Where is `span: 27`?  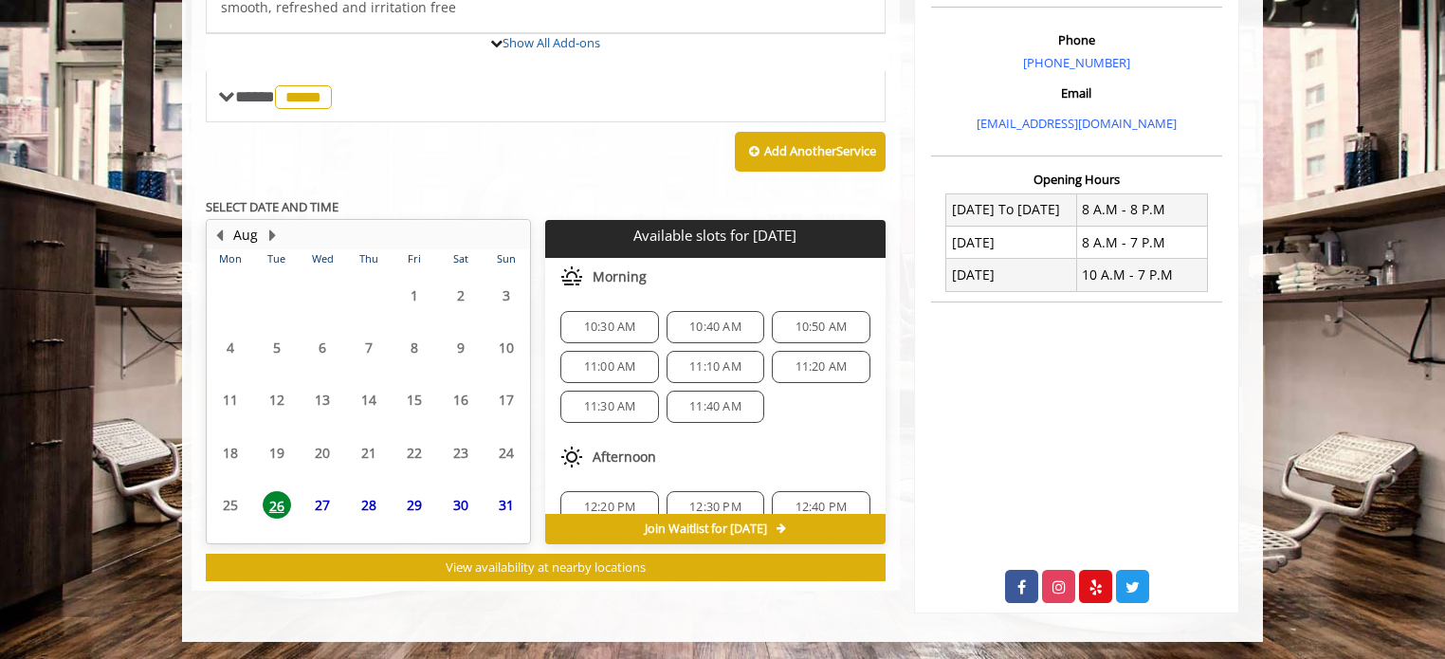
span: 27 is located at coordinates (322, 504).